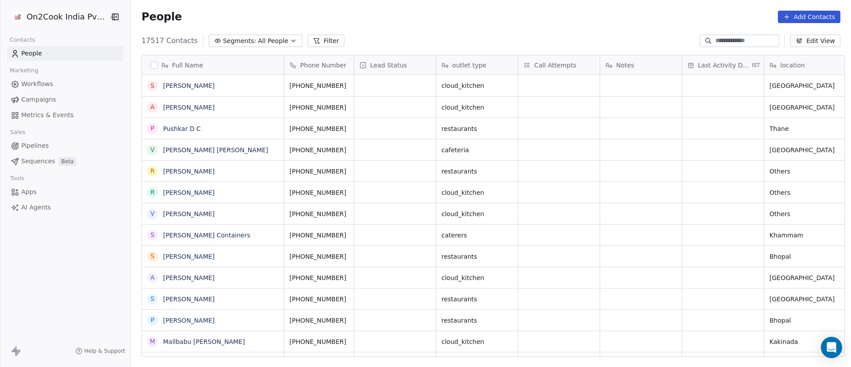 The width and height of the screenshot is (851, 367). Describe the element at coordinates (39, 99) in the screenshot. I see `span: Campaigns` at that location.